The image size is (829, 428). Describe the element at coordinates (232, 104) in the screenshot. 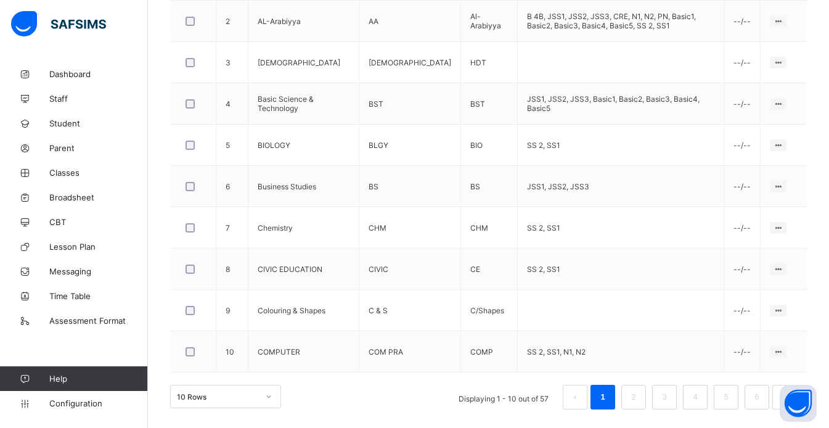

I see `td: 4` at that location.